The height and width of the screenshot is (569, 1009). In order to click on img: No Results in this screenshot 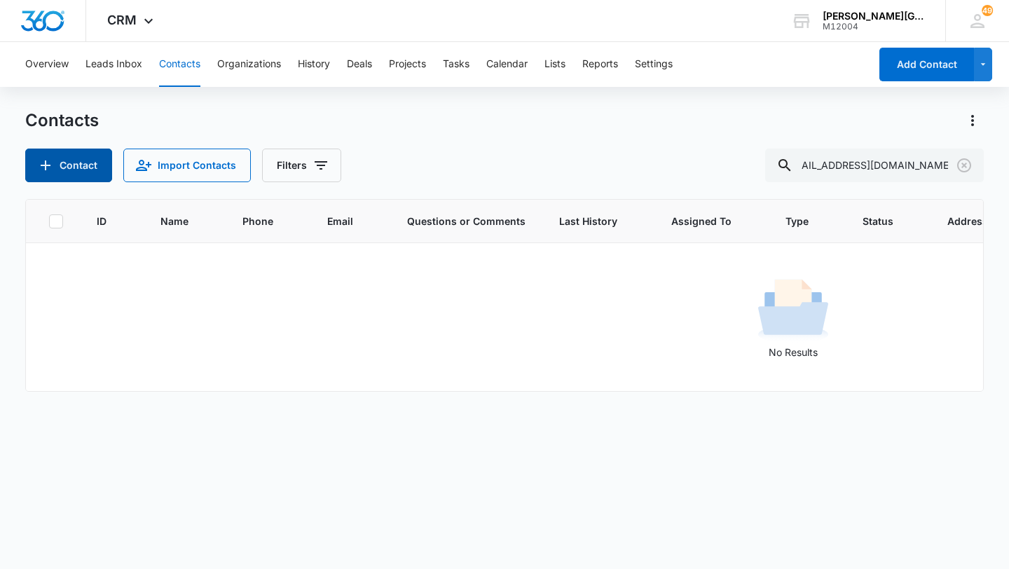, I will do `click(794, 310)`.